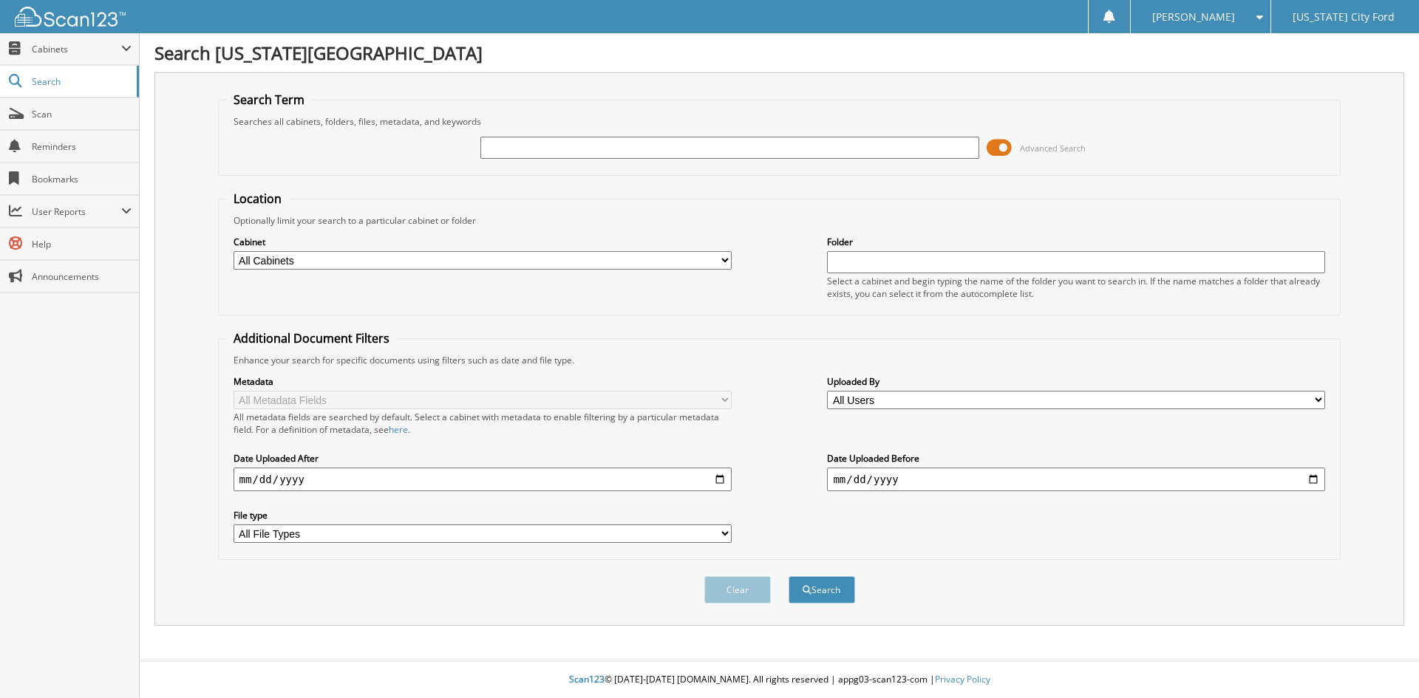 The image size is (1419, 698). I want to click on a: here, so click(398, 429).